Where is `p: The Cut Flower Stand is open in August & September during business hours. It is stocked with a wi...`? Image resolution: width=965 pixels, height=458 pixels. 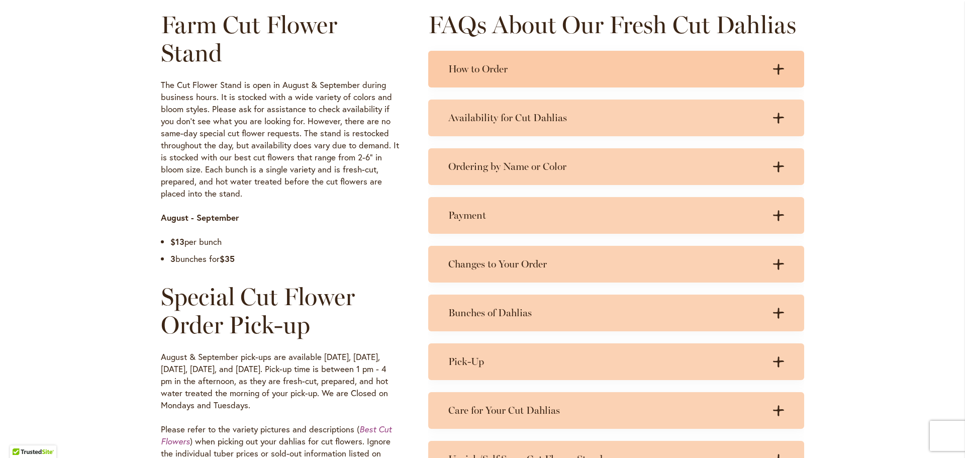 p: The Cut Flower Stand is open in August & September during business hours. It is stocked with a wi... is located at coordinates (280, 139).